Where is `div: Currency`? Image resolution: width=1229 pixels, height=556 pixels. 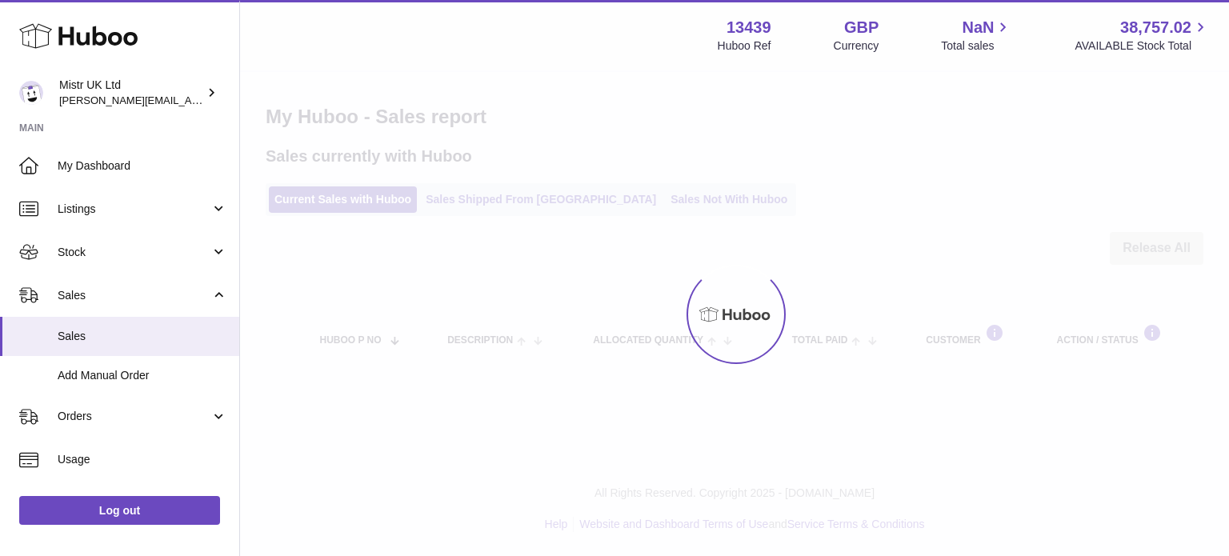
div: Currency is located at coordinates (856, 46).